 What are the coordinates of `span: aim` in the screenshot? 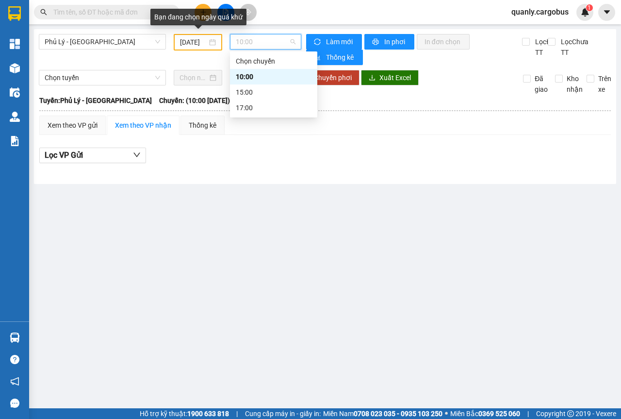 It's located at (248, 12).